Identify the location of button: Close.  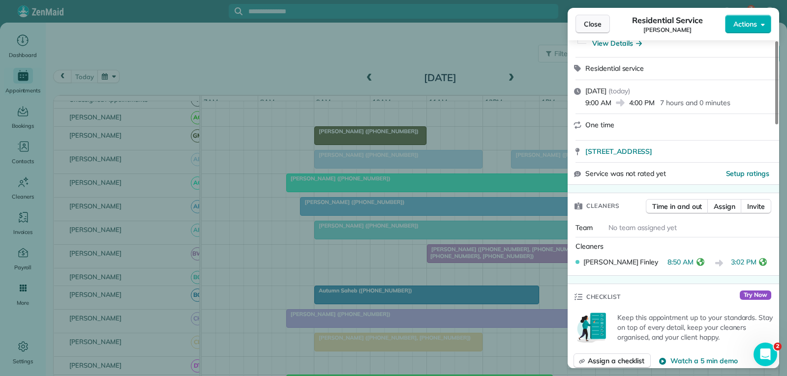
(593, 24).